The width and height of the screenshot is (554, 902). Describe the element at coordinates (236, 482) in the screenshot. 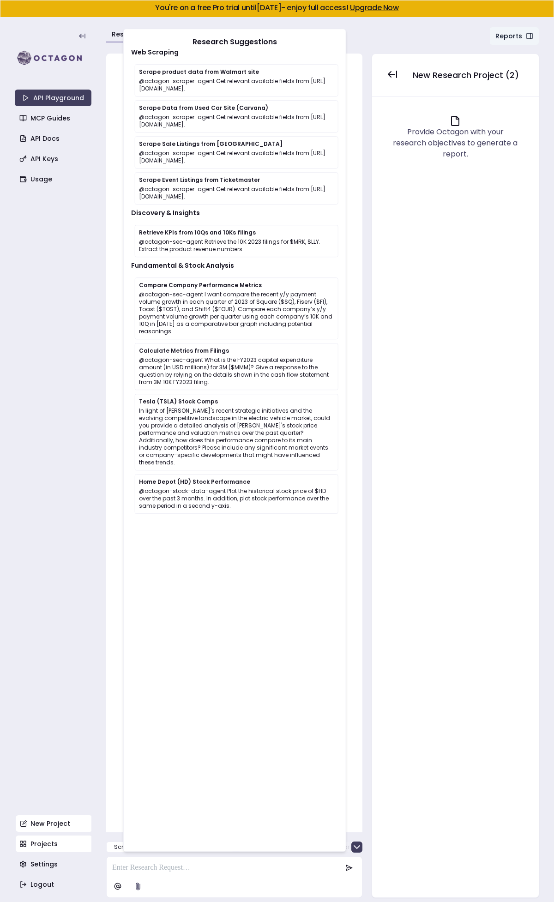

I see `p: Home Depot (HD) Stock Performance` at that location.